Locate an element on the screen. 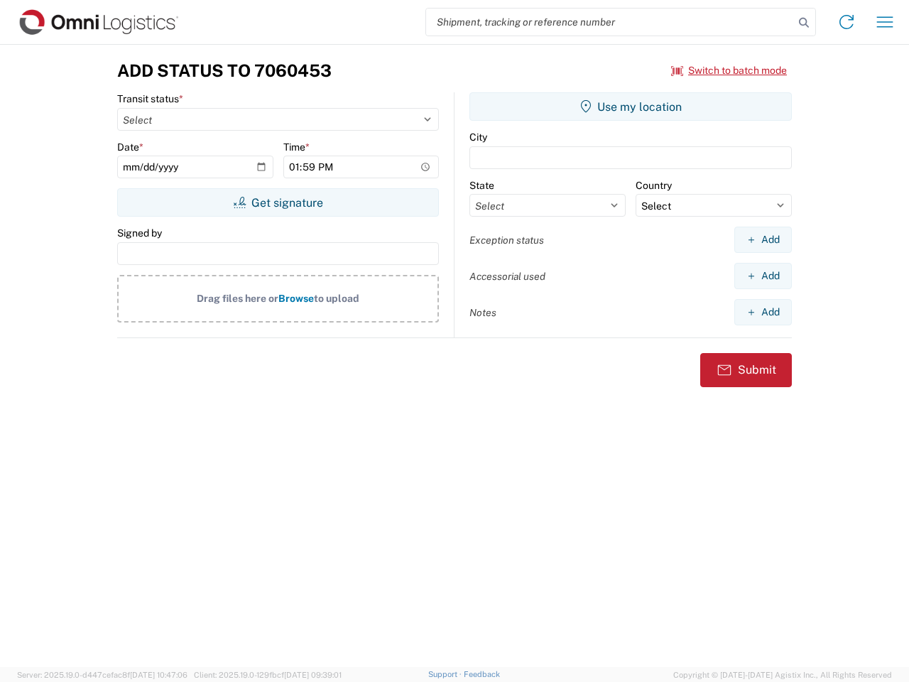  h3: Add Status to 7060453 is located at coordinates (224, 70).